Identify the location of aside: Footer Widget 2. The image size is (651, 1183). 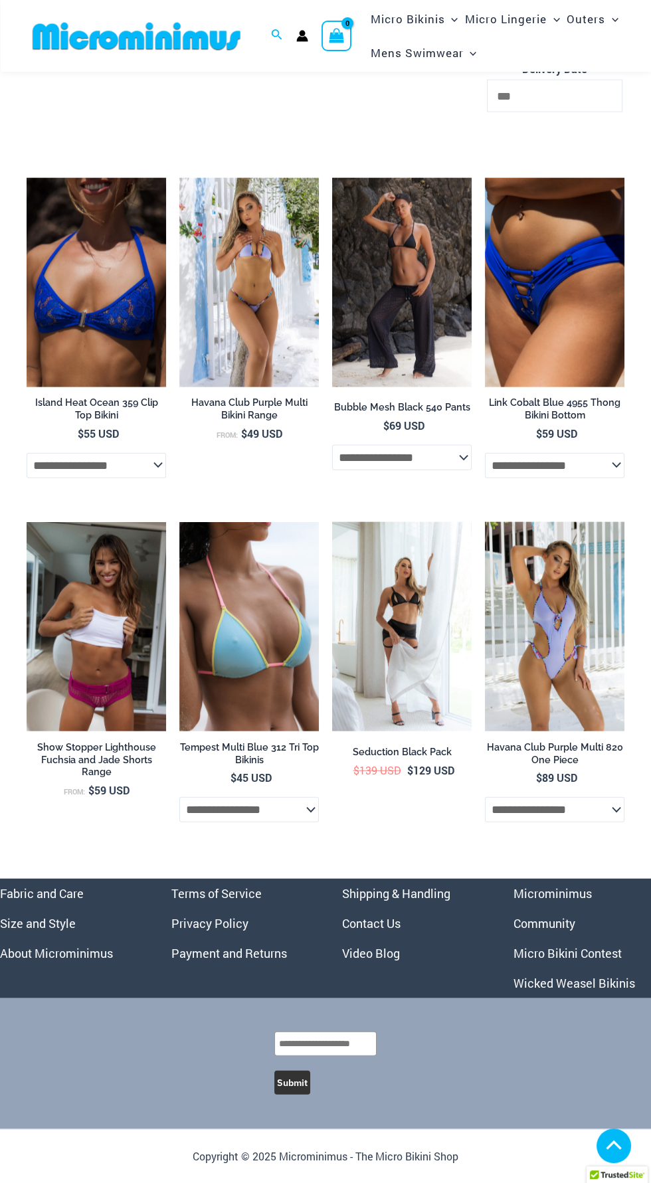
(240, 923).